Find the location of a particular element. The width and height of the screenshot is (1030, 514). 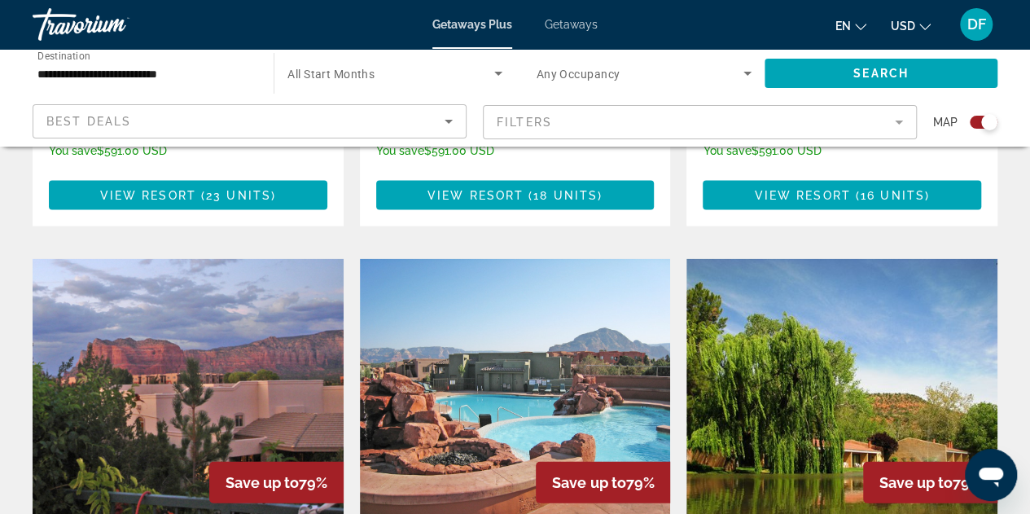

mat-select: Sort by is located at coordinates (249, 121).